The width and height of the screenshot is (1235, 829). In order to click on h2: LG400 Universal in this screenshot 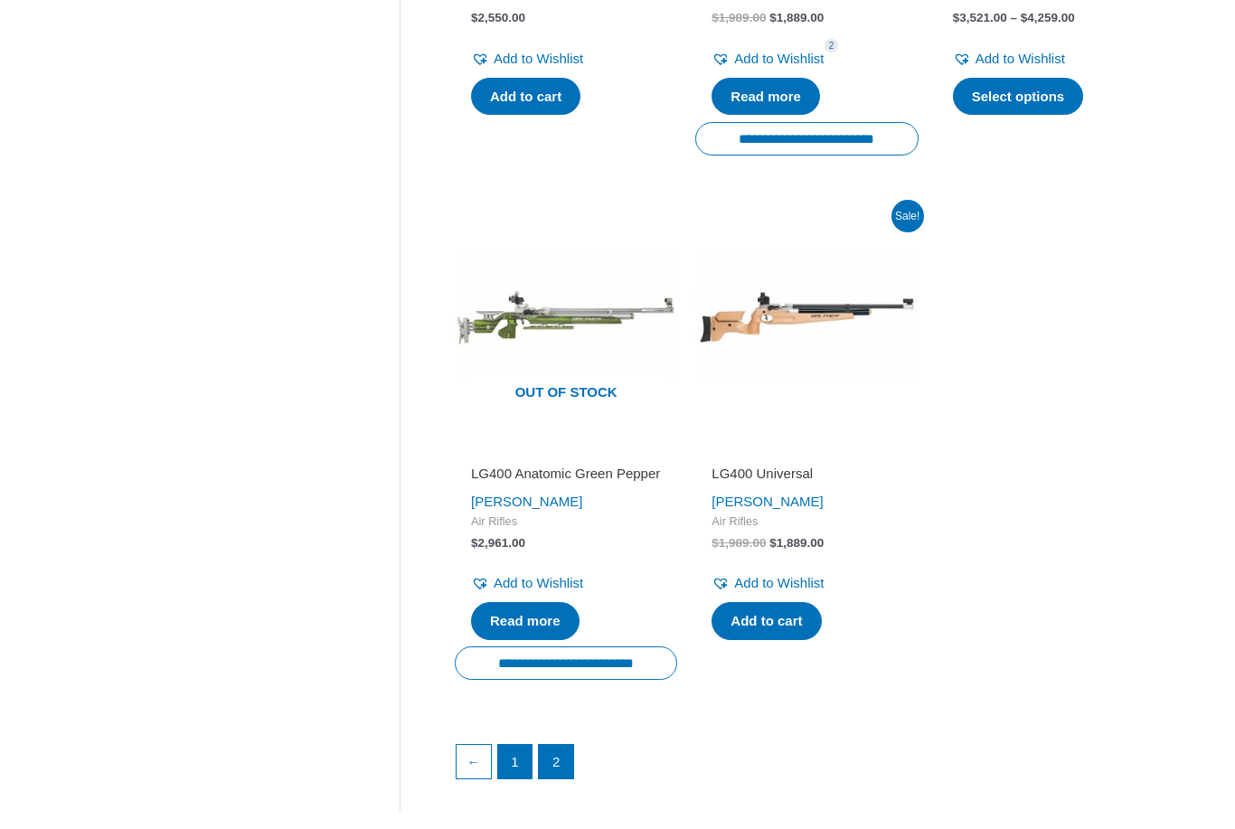, I will do `click(806, 474)`.